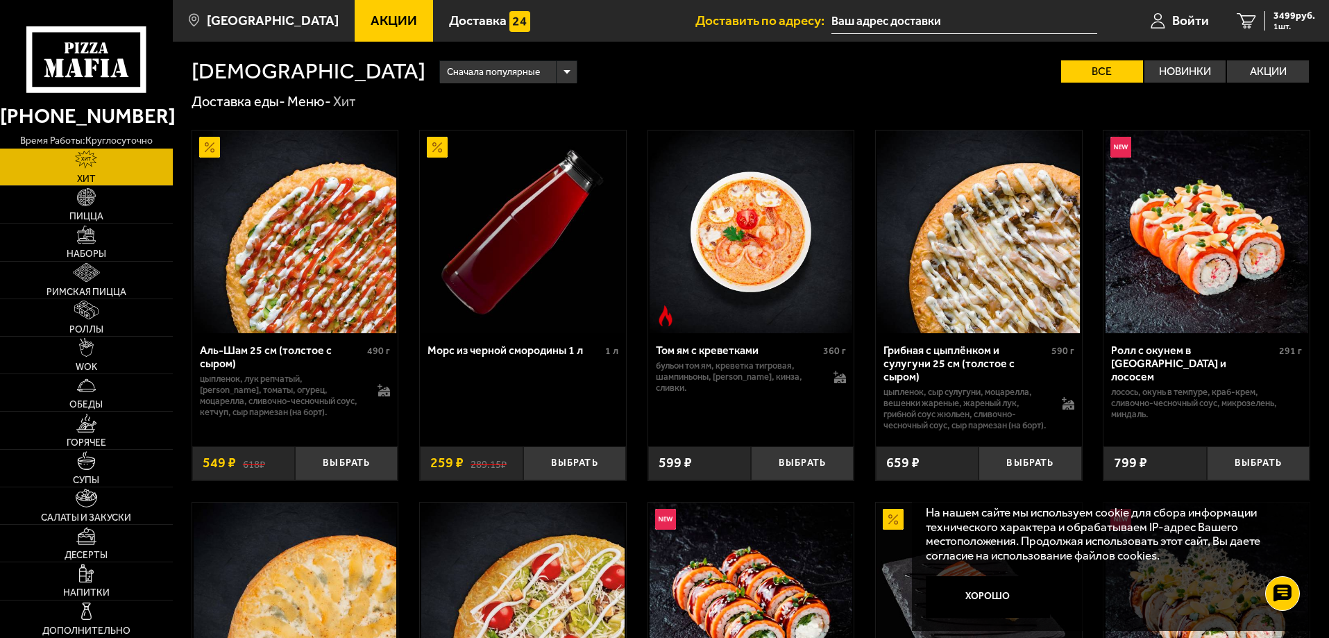 The height and width of the screenshot is (638, 1329). What do you see at coordinates (1206, 403) in the screenshot?
I see `p: лосось, окунь в темпуре, краб-крем, сливочно-чесночный соус, микрозелень, миндаль.` at bounding box center [1206, 403].